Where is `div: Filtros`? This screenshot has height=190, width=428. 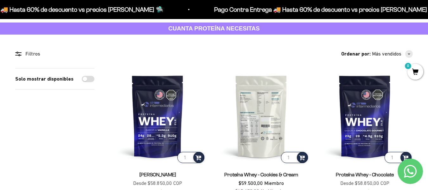 div: Filtros is located at coordinates (55, 54).